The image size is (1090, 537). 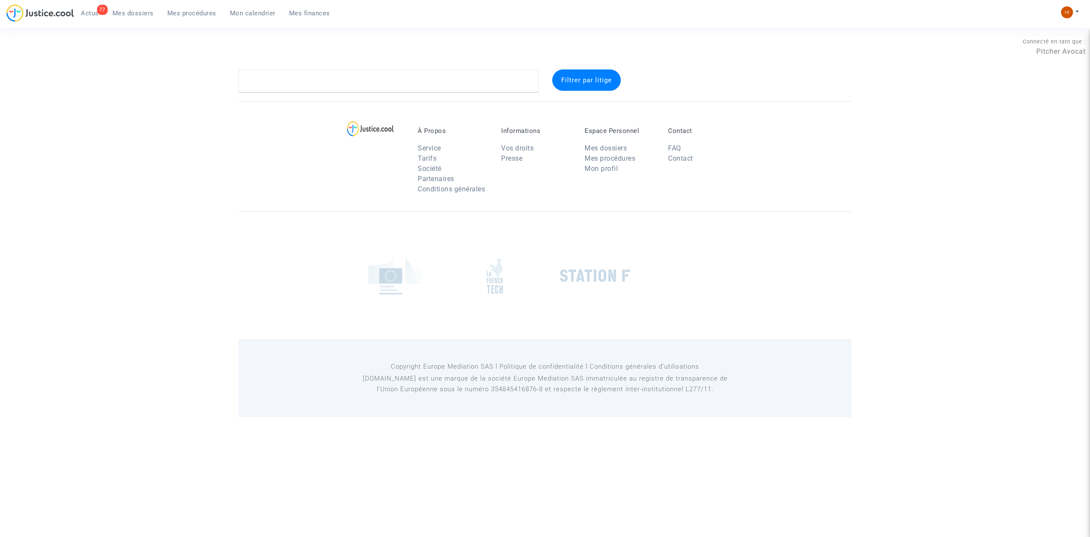 I want to click on a: 77Actus, so click(x=90, y=13).